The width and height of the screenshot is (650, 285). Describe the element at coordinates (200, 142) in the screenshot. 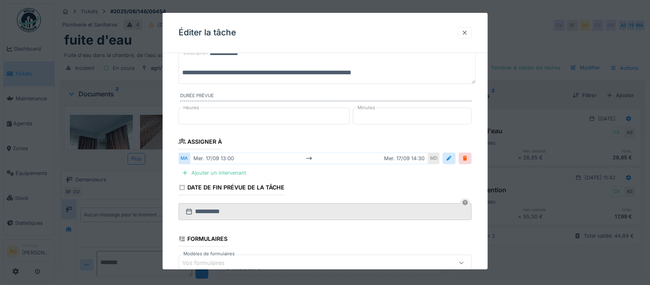

I see `div: Assigner à` at that location.